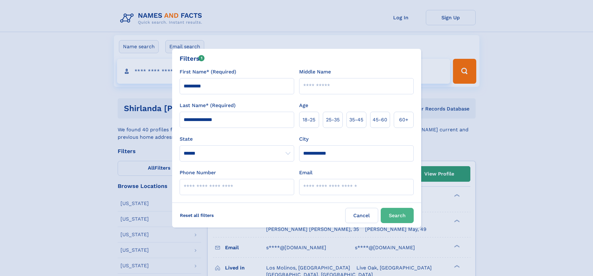 This screenshot has height=276, width=593. What do you see at coordinates (192, 59) in the screenshot?
I see `div: Filters` at bounding box center [192, 59].